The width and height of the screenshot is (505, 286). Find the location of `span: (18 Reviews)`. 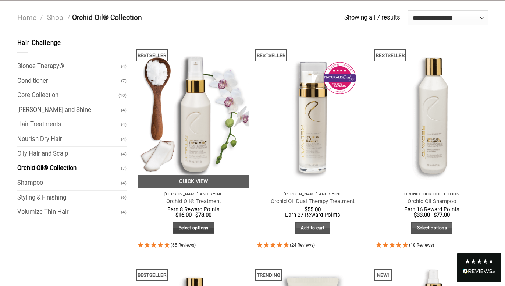

span: (18 Reviews) is located at coordinates (421, 245).